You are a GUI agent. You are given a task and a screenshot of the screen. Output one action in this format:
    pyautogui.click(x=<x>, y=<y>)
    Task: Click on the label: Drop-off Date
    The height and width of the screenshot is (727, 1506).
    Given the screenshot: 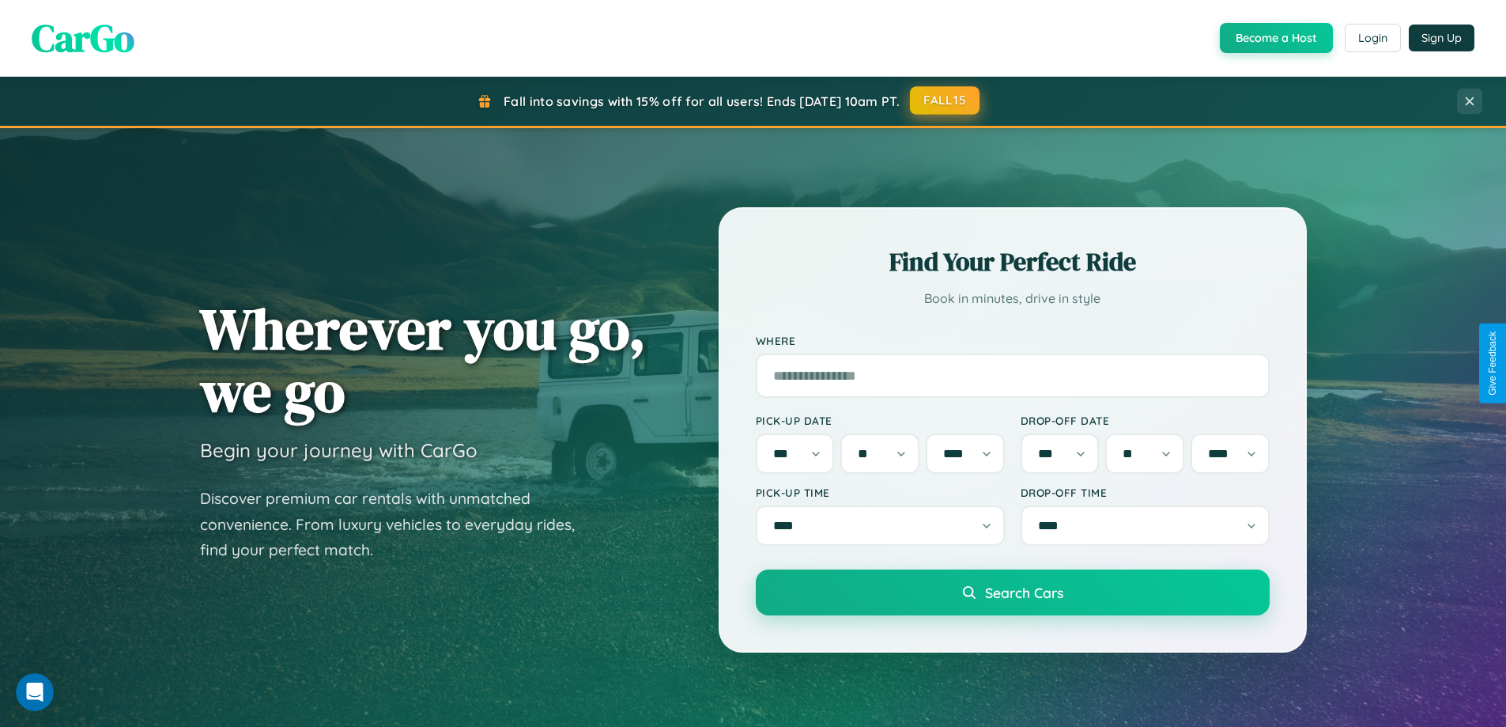 What is the action you would take?
    pyautogui.click(x=1145, y=420)
    